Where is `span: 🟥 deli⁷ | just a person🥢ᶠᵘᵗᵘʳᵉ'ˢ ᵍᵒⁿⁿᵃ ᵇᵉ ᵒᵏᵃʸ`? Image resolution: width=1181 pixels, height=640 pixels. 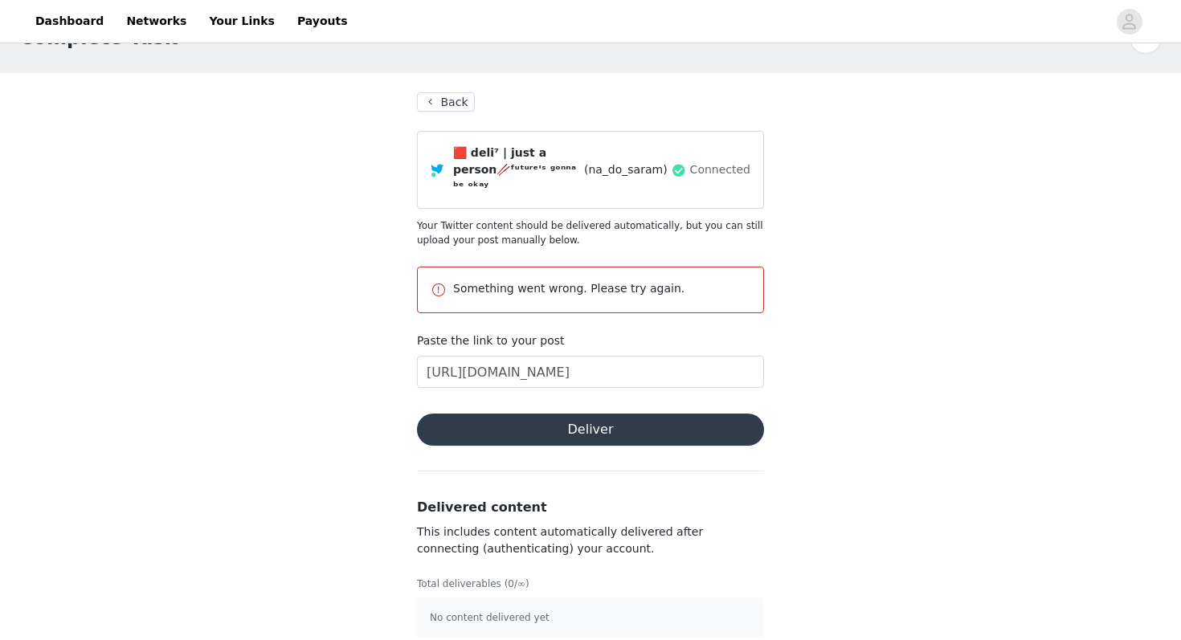 span: 🟥 deli⁷ | just a person🥢ᶠᵘᵗᵘʳᵉ'ˢ ᵍᵒⁿⁿᵃ ᵇᵉ ᵒᵏᵃʸ is located at coordinates (517, 170).